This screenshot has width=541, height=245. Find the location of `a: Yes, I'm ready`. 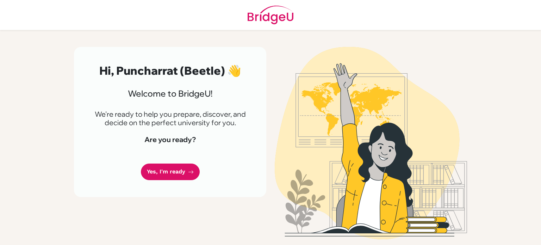

a: Yes, I'm ready is located at coordinates (170, 171).